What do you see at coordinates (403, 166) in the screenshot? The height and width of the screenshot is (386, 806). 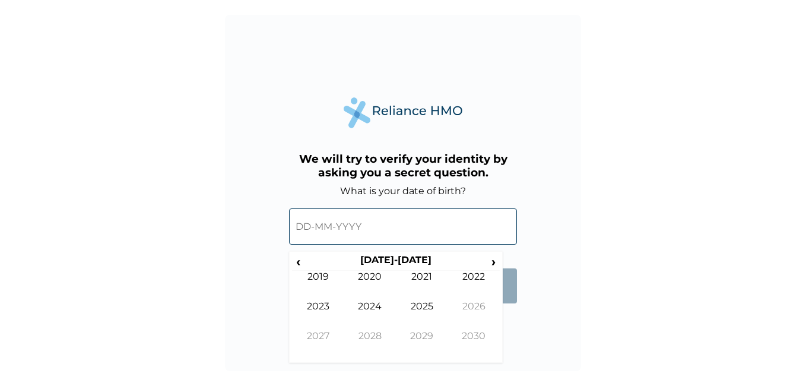 I see `h3: We will try to verify your identity by asking you a secret question.` at bounding box center [403, 166].